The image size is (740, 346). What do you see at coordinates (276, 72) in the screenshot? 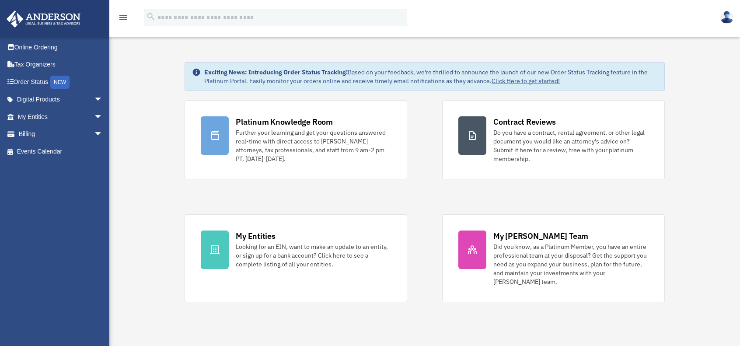
I see `strong: Exciting News: Introducing Order Status Tracking!` at bounding box center [276, 72].